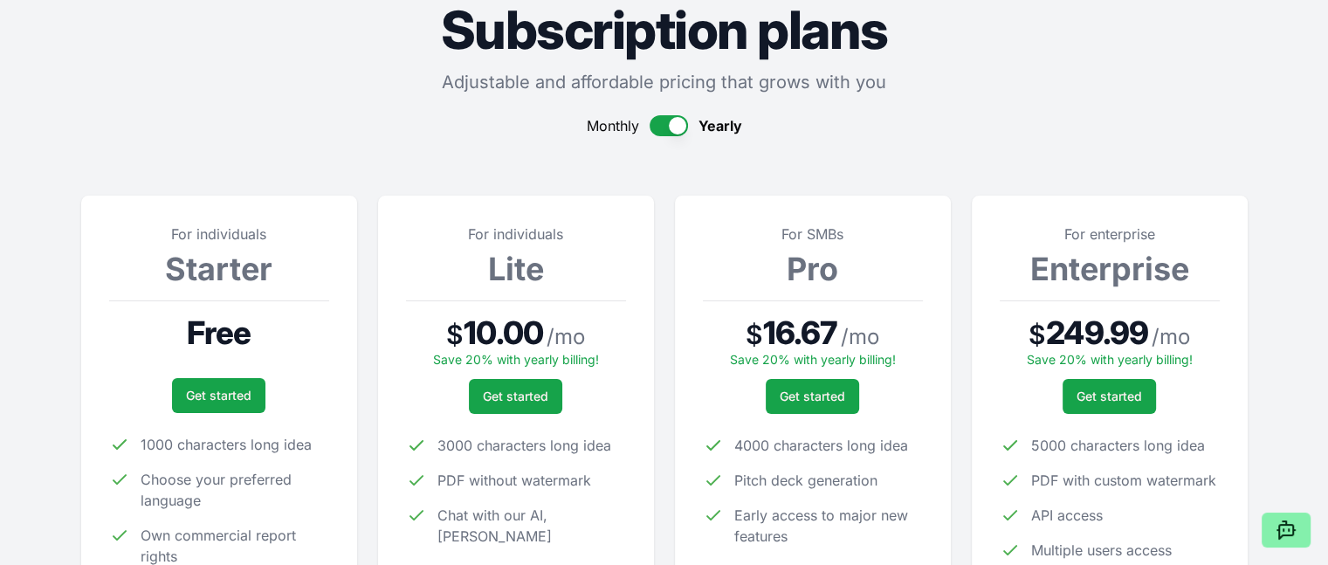  I want to click on span: API access, so click(1067, 515).